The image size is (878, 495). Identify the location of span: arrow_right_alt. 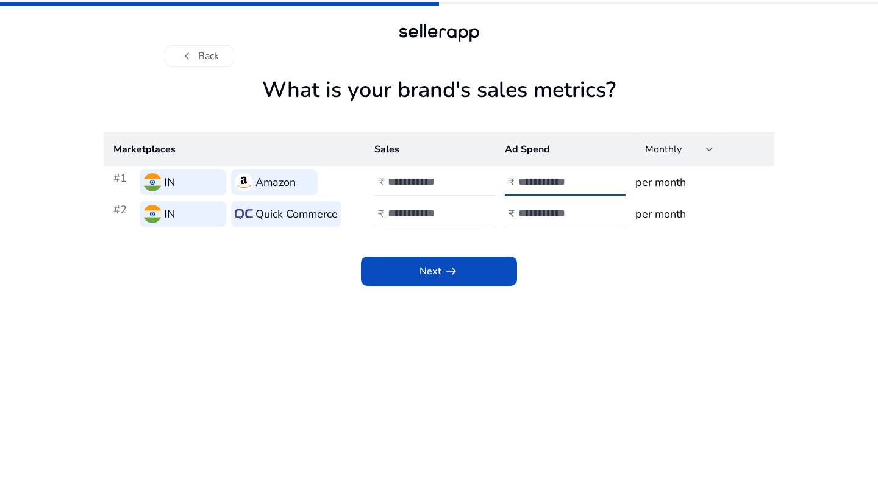
(451, 271).